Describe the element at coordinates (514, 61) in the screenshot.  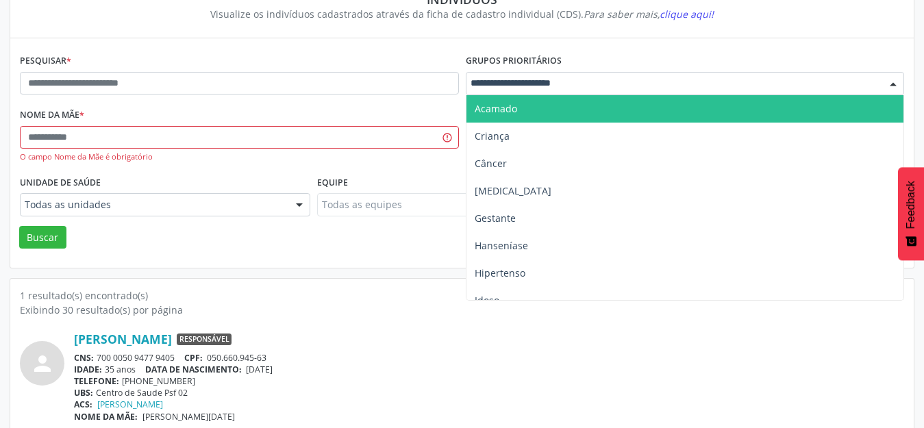
I see `label: Grupos prioritários` at that location.